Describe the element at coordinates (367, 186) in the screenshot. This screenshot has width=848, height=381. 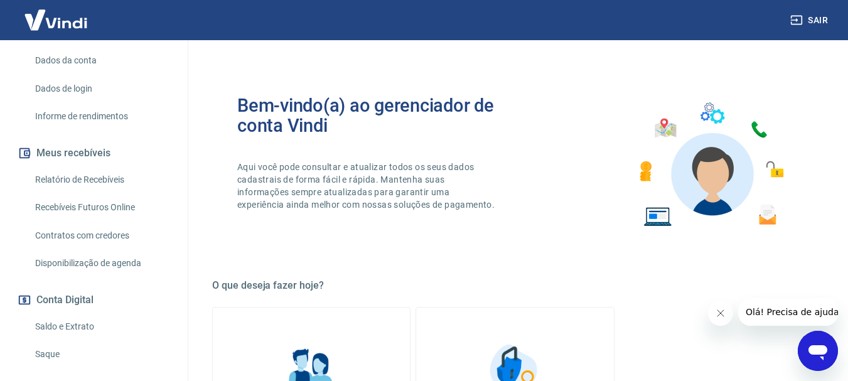
I see `p: Aqui você pode consultar e atualizar todos os seus dados cadastrais de forma fácil e rápida. Mant...` at that location.